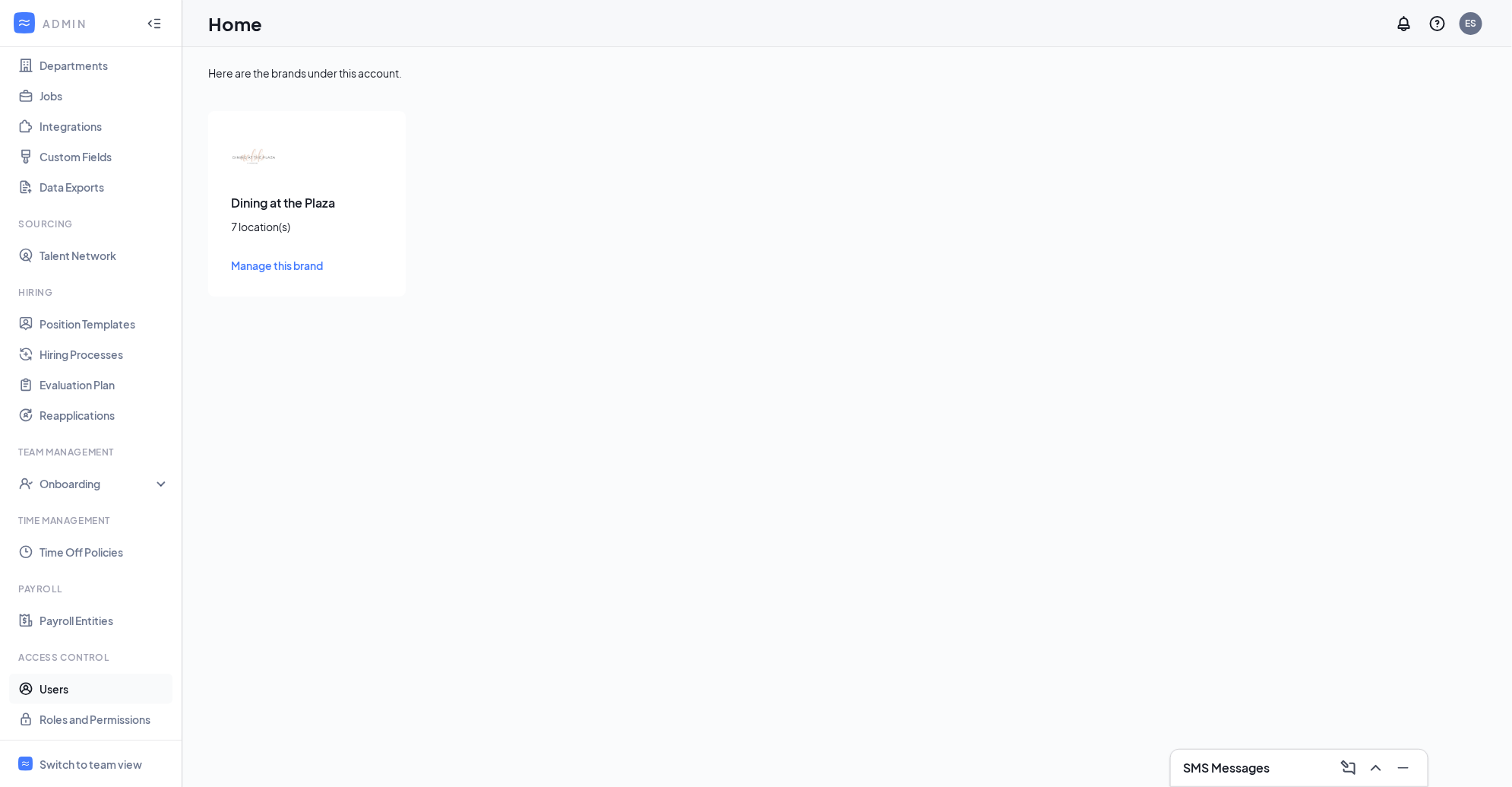 Image resolution: width=1512 pixels, height=787 pixels. What do you see at coordinates (104, 689) in the screenshot?
I see `a: Users` at bounding box center [104, 689].